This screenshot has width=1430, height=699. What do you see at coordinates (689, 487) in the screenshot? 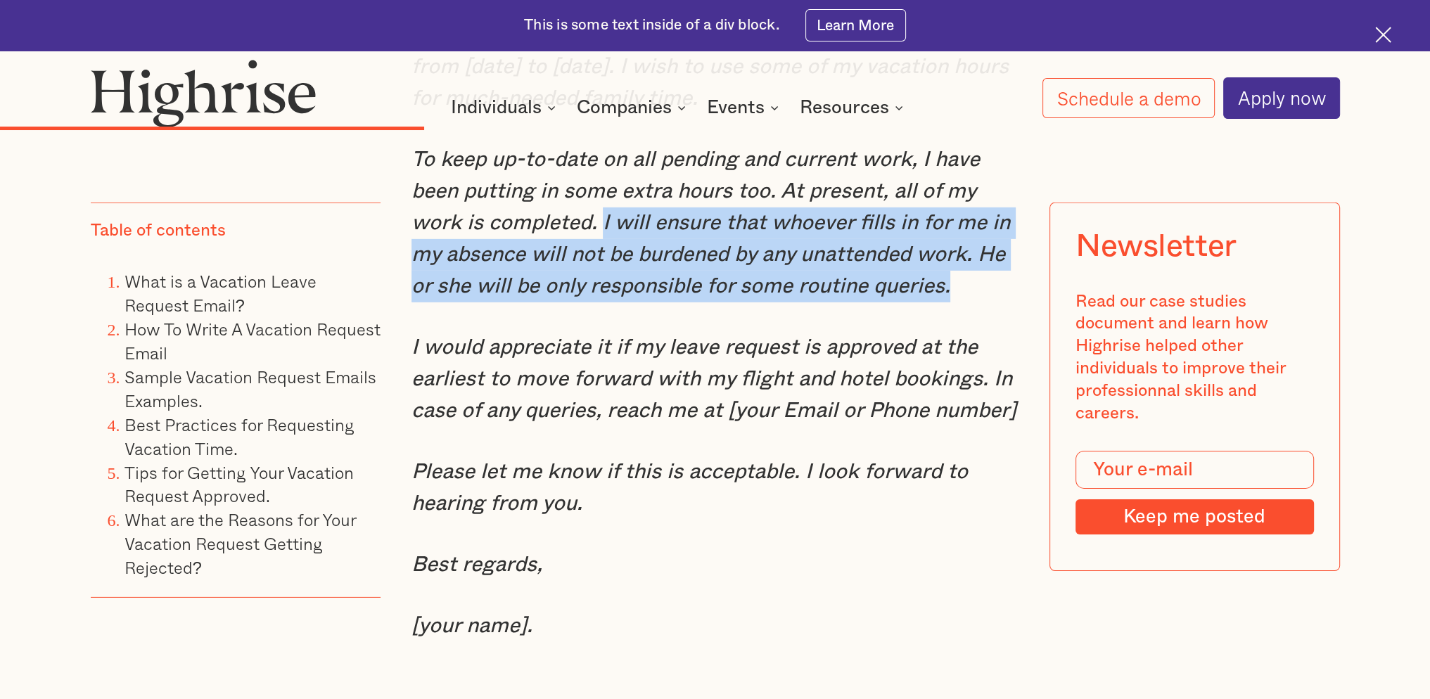
I see `em: Please let me know if this is acceptable. I look forward to hearing from you.` at bounding box center [689, 487].